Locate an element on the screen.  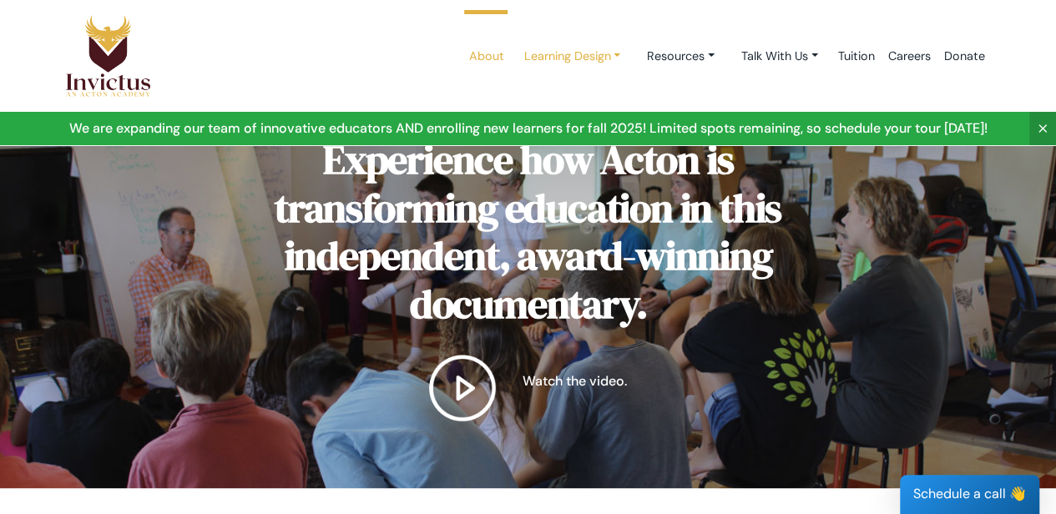
a: Watch the video. is located at coordinates (528, 388).